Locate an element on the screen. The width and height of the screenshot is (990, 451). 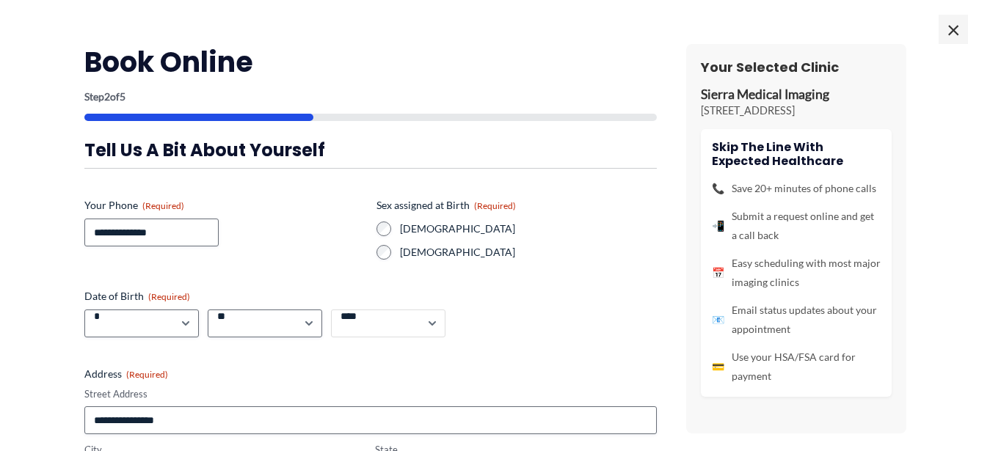
h3: Your Selected Clinic is located at coordinates (796, 67).